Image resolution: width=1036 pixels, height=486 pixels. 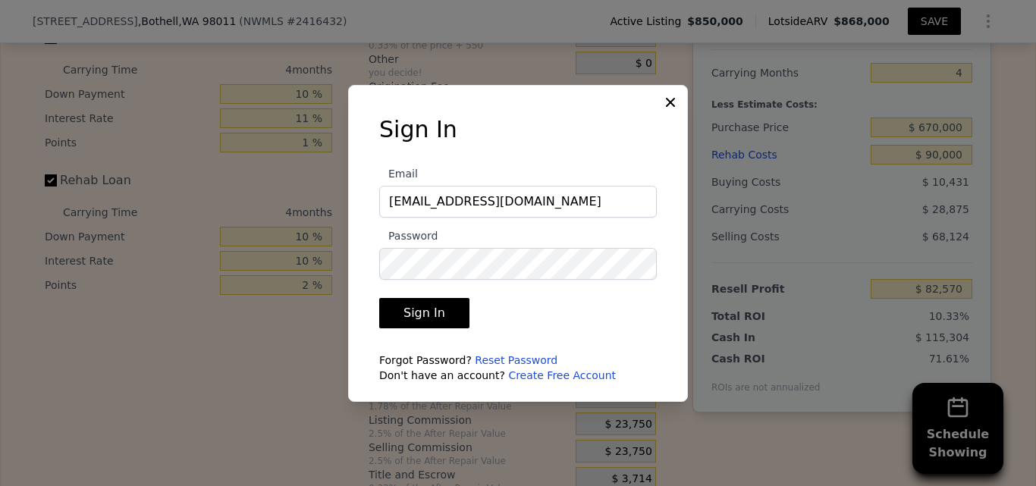 What do you see at coordinates (518, 202) in the screenshot?
I see `input: Email` at bounding box center [518, 202].